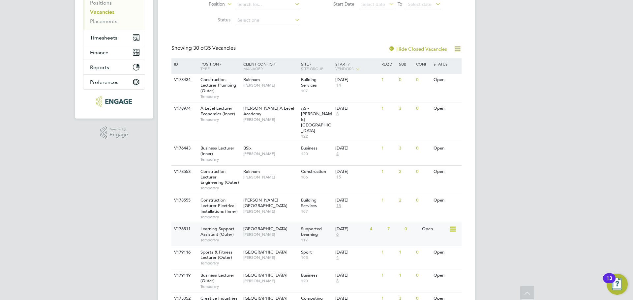 The height and width of the screenshot is (300, 633). Describe the element at coordinates (114, 133) in the screenshot. I see `a: Powered byEngage` at that location.